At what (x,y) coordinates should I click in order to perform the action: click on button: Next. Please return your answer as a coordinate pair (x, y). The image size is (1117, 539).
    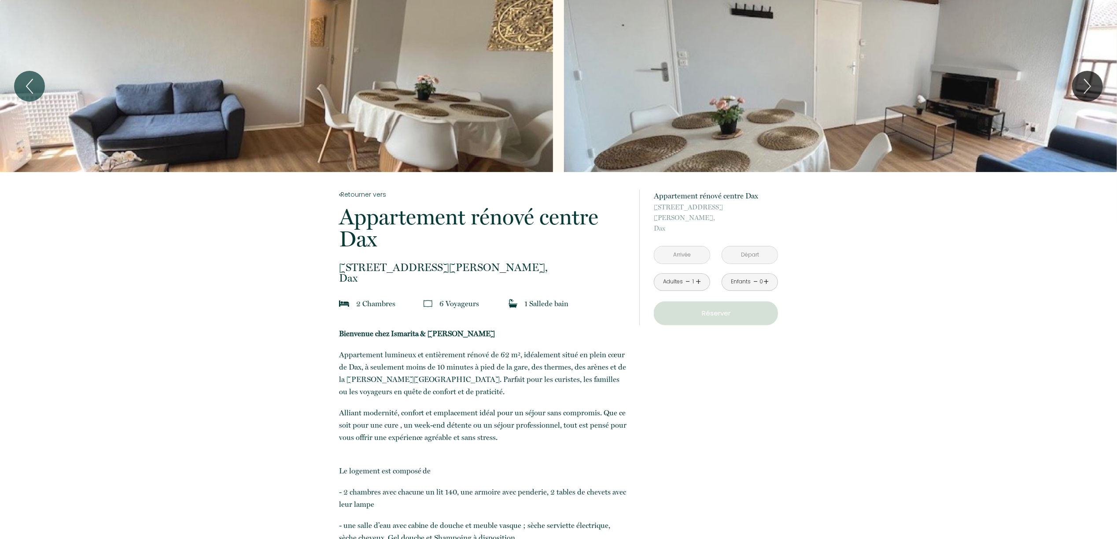
    Looking at the image, I should click on (1087, 86).